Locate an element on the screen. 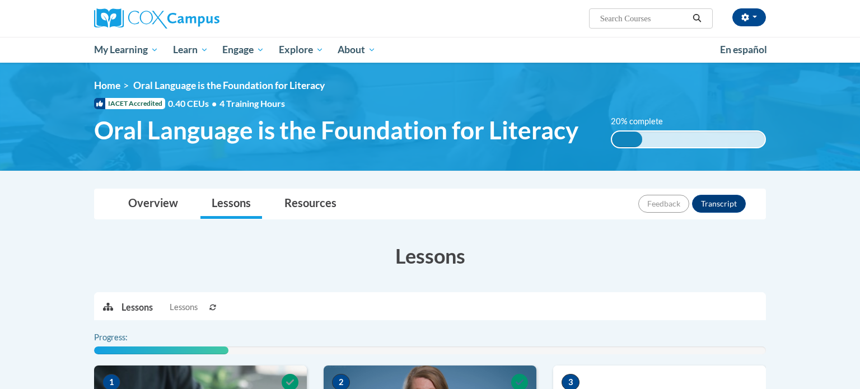  span: 0.40 CEUs is located at coordinates (194, 104).